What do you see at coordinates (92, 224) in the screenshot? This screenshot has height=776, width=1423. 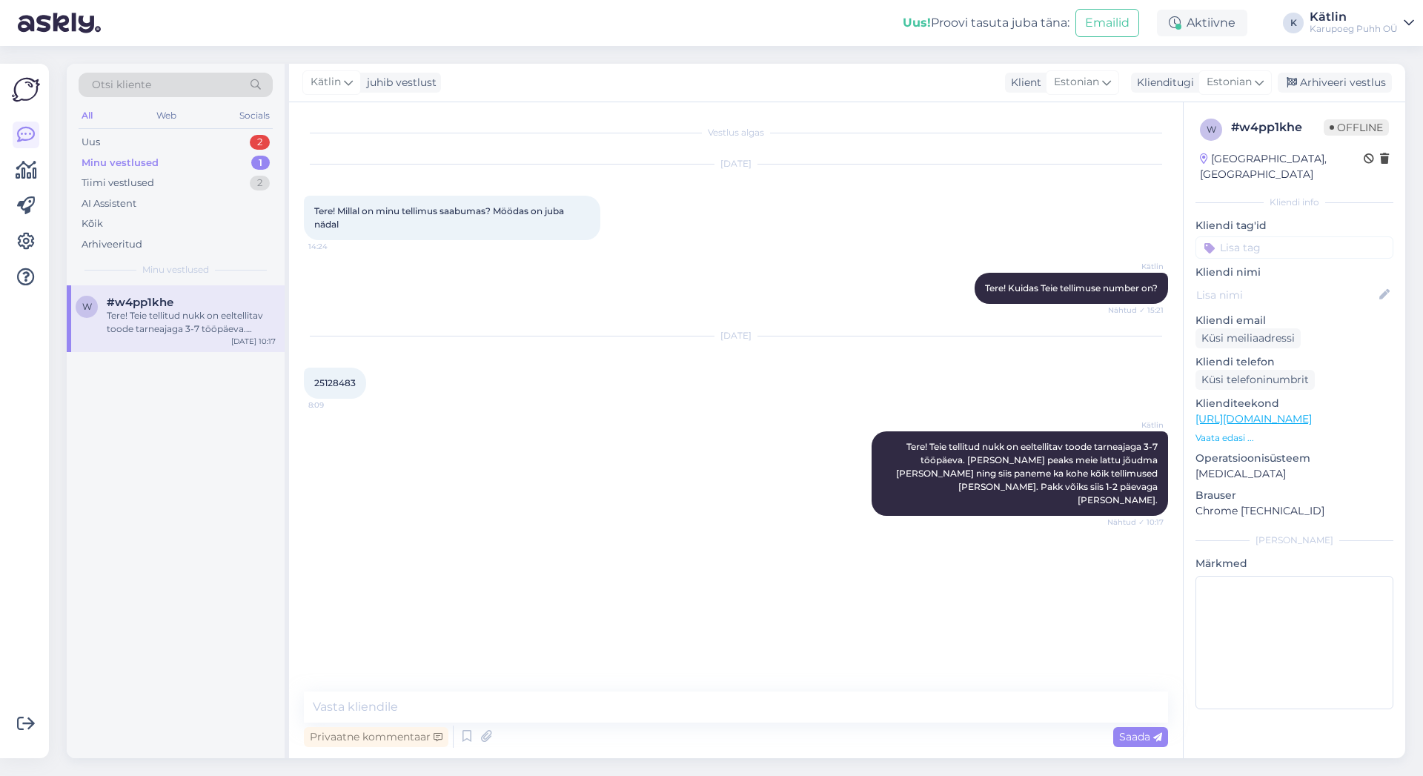 I see `div: Kõik` at bounding box center [92, 224].